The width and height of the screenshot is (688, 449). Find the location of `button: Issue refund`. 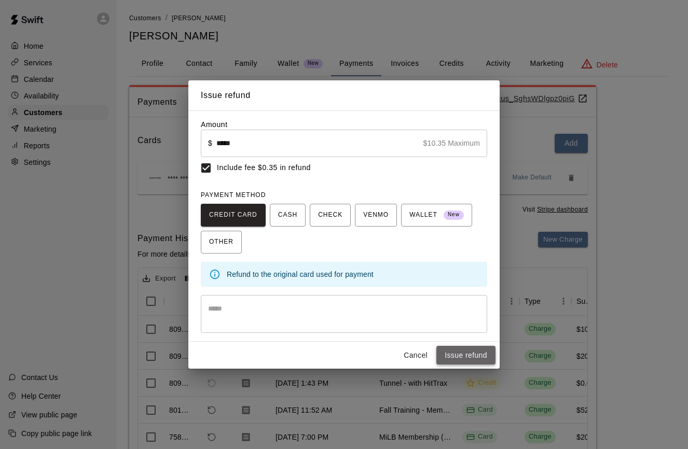

button: Issue refund is located at coordinates (466, 356).